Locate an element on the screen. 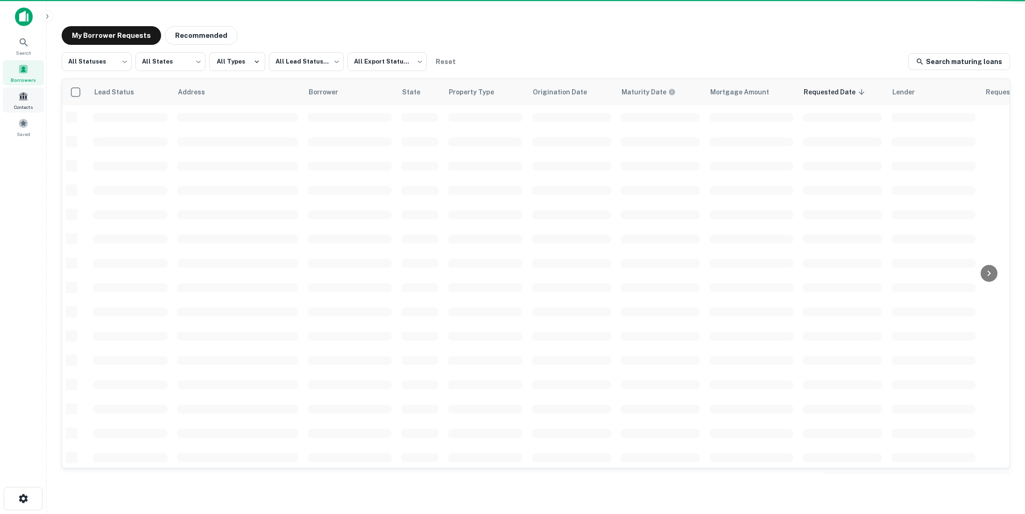 The image size is (1025, 514). div: Search is located at coordinates (23, 46).